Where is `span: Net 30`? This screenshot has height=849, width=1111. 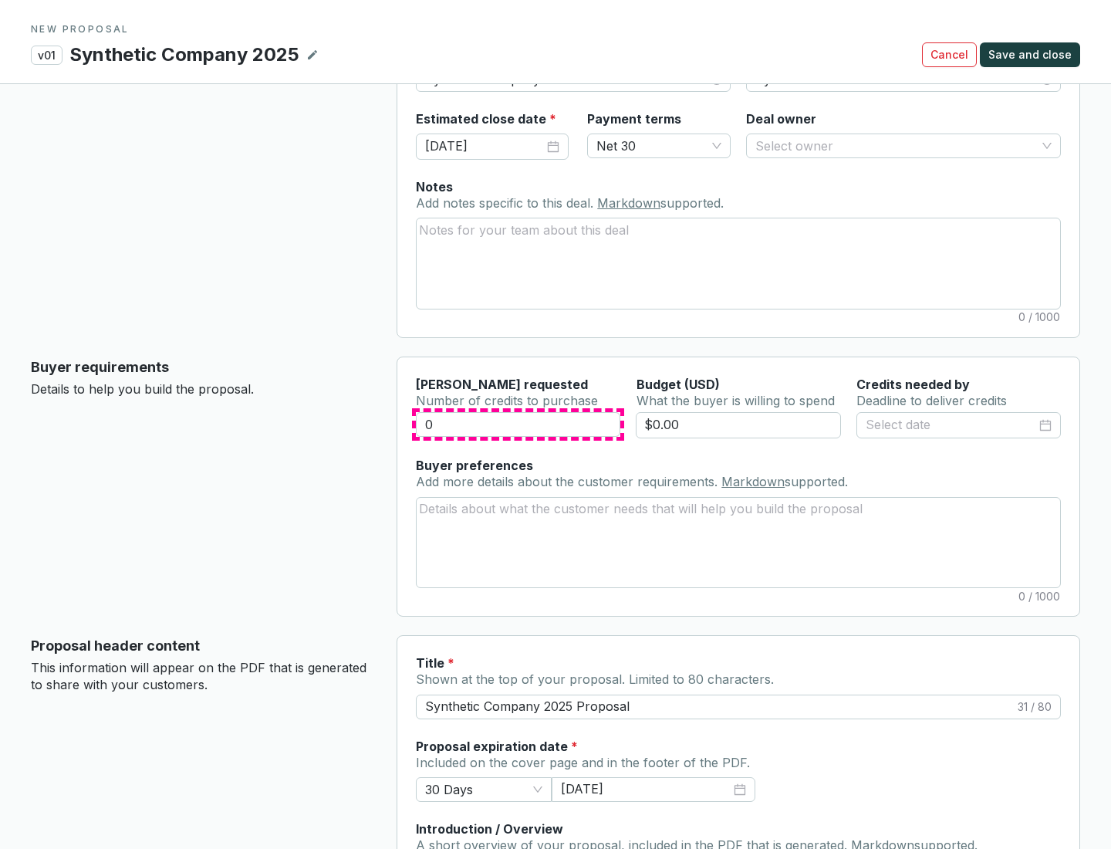 span: Net 30 is located at coordinates (659, 146).